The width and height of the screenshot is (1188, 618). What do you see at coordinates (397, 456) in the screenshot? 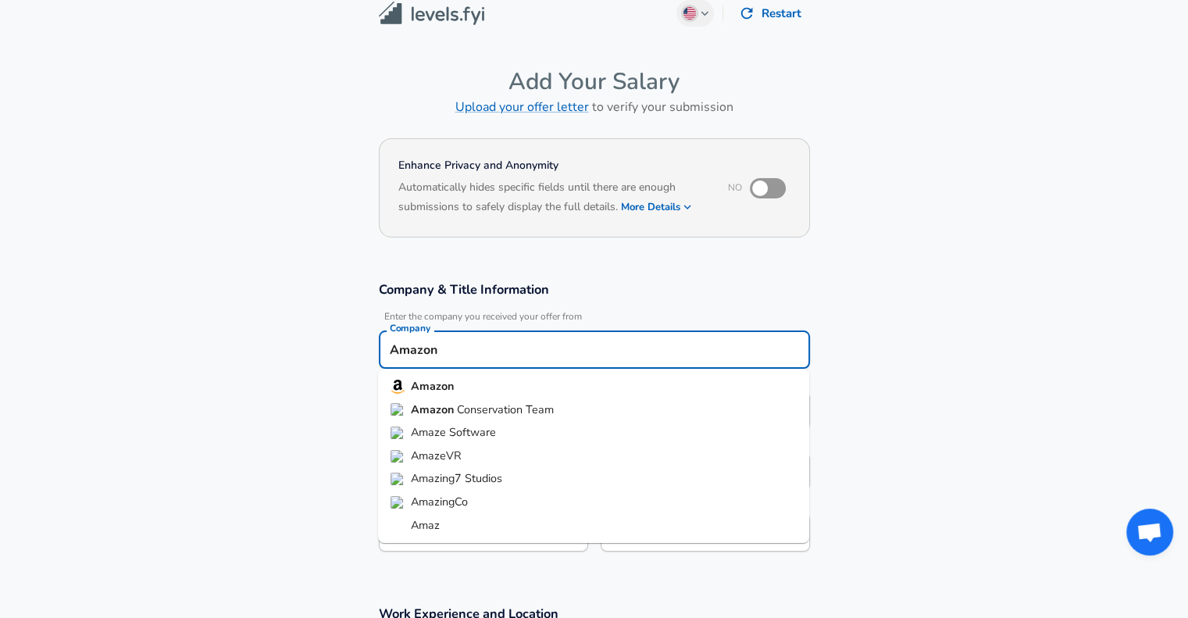
I see `img: amazevr.com` at bounding box center [397, 456].